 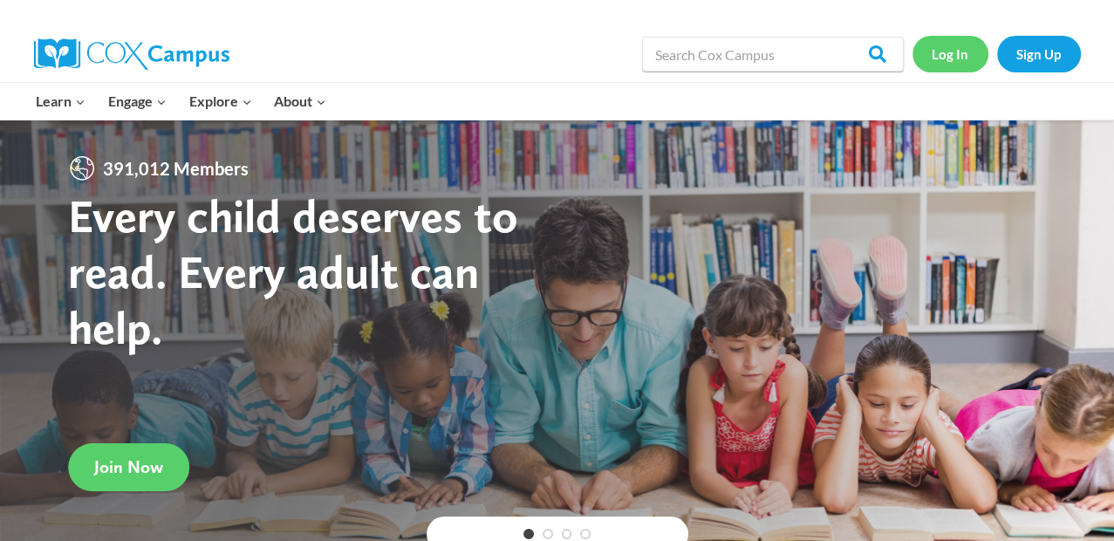 I want to click on a: 2, so click(x=548, y=534).